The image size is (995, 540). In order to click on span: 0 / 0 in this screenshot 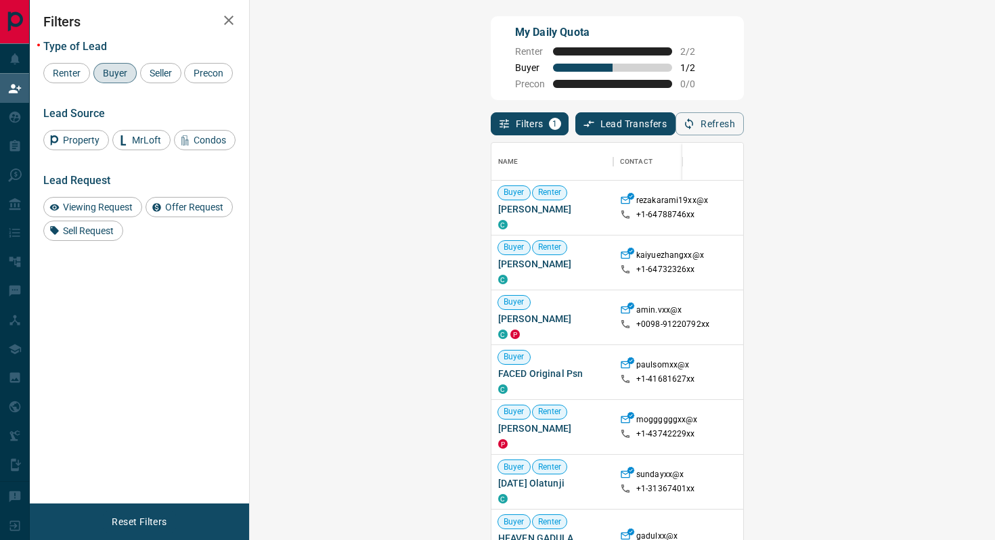, I will do `click(695, 84)`.